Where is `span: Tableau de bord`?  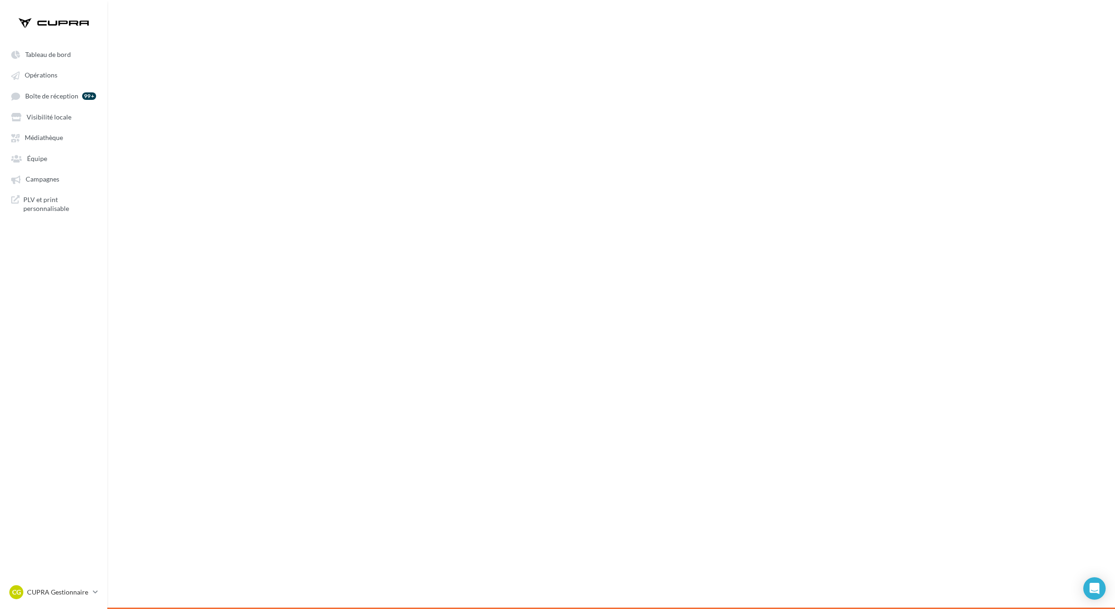
span: Tableau de bord is located at coordinates (48, 54).